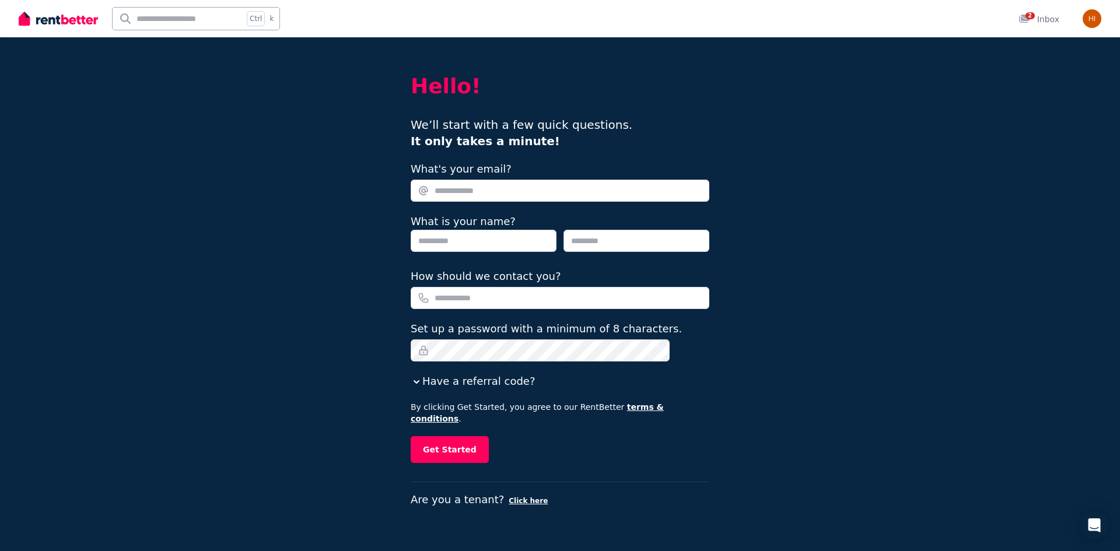 This screenshot has width=1120, height=551. What do you see at coordinates (463, 221) in the screenshot?
I see `label: What is your name?` at bounding box center [463, 221].